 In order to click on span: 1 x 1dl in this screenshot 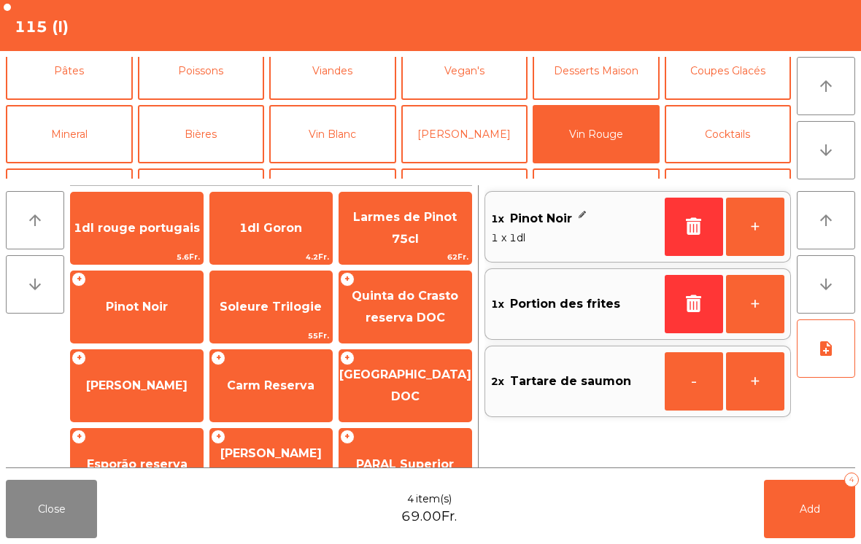, I will do `click(575, 238)`.